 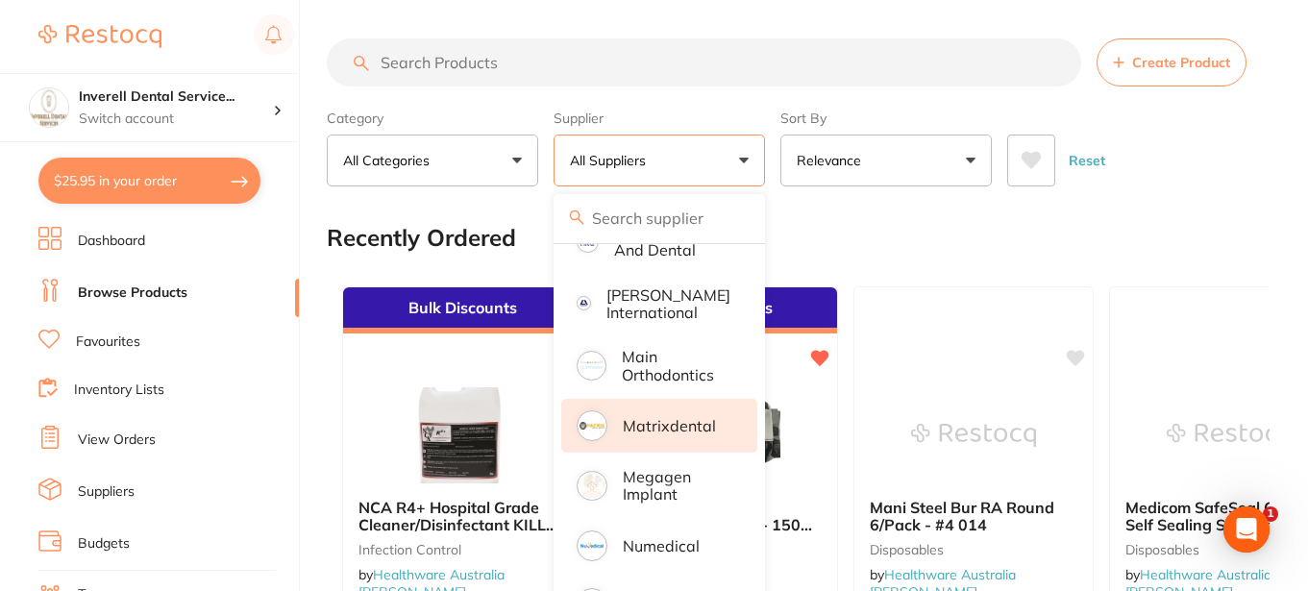 What do you see at coordinates (49, 108) in the screenshot?
I see `img: Inverell Dental Services` at bounding box center [49, 108].